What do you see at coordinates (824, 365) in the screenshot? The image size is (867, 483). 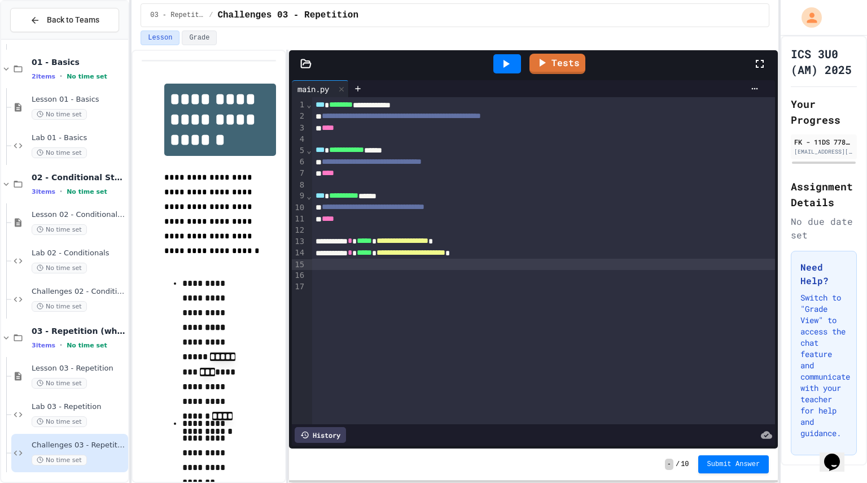 I see `p: Switch to "Grade View" to access the chat feature and communicate with your teacher for help and ...` at bounding box center [824, 365].